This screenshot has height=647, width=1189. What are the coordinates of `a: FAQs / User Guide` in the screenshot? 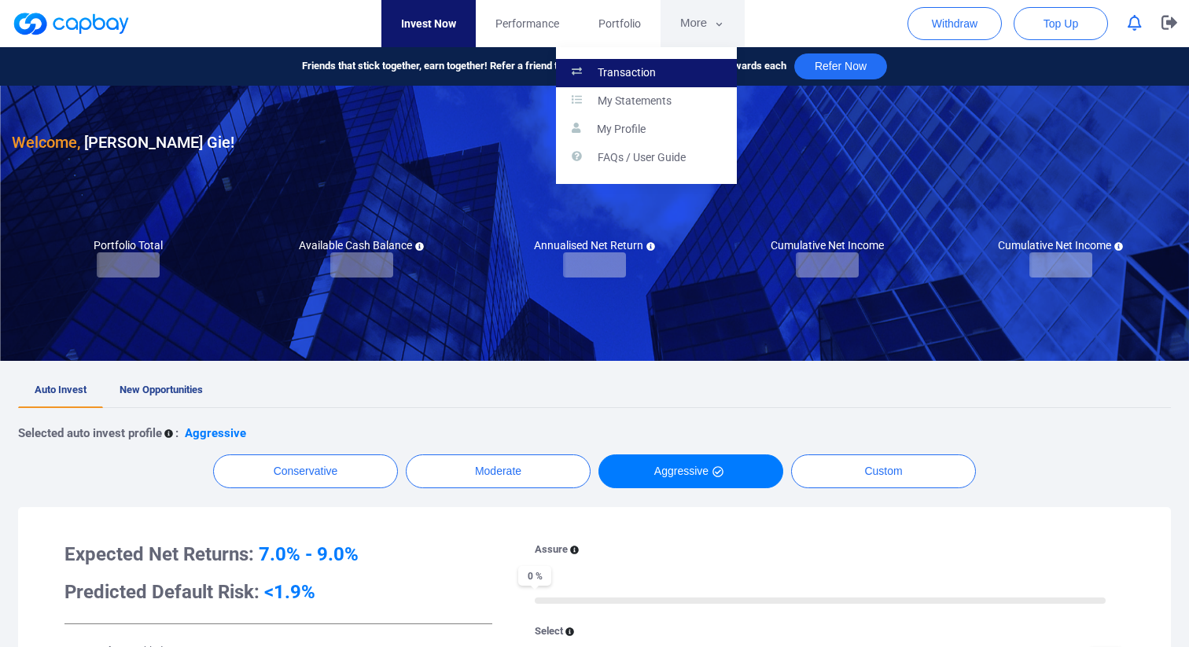 It's located at (646, 158).